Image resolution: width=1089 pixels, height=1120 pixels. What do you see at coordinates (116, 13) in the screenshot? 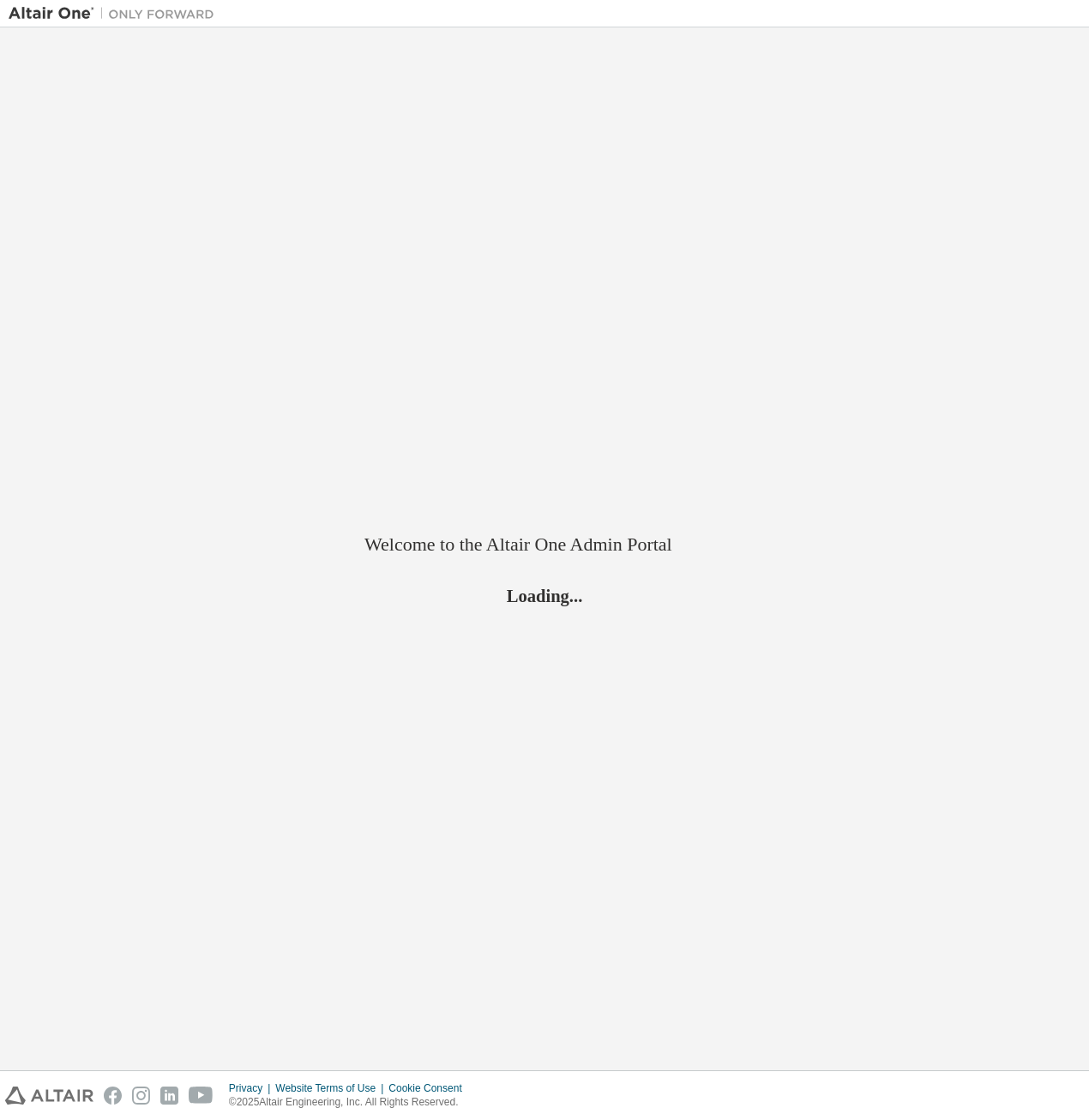
I see `img: Altair One` at bounding box center [116, 13].